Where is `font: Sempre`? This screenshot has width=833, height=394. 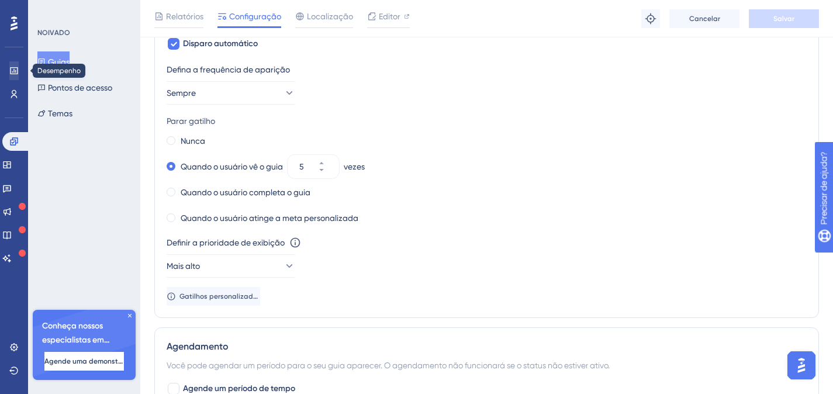 font: Sempre is located at coordinates (181, 93).